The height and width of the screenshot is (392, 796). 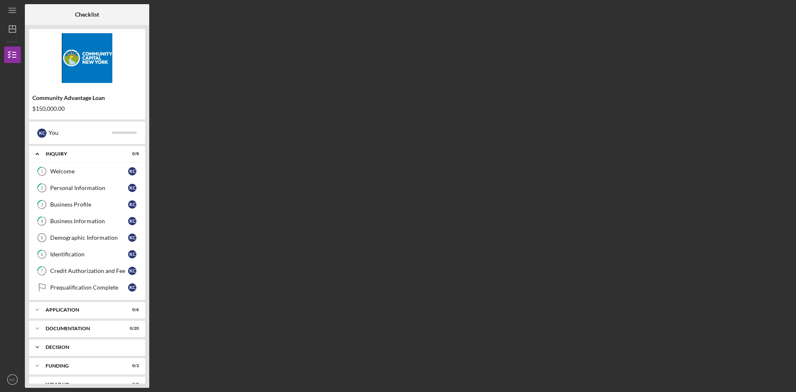 What do you see at coordinates (89, 204) in the screenshot?
I see `div: Business Profile` at bounding box center [89, 204].